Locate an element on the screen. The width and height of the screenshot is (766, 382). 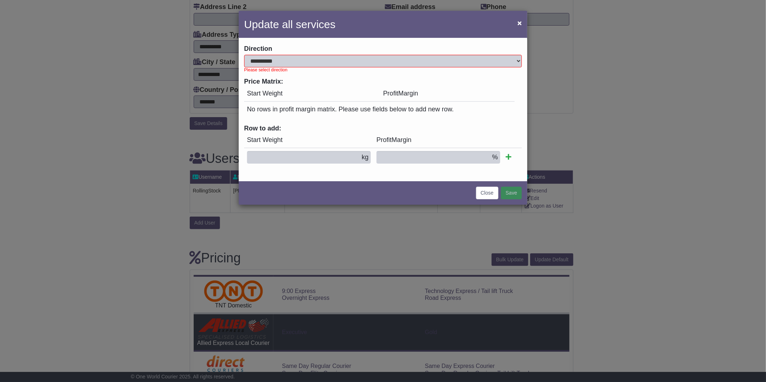
span: Please select direction is located at coordinates (383, 70).